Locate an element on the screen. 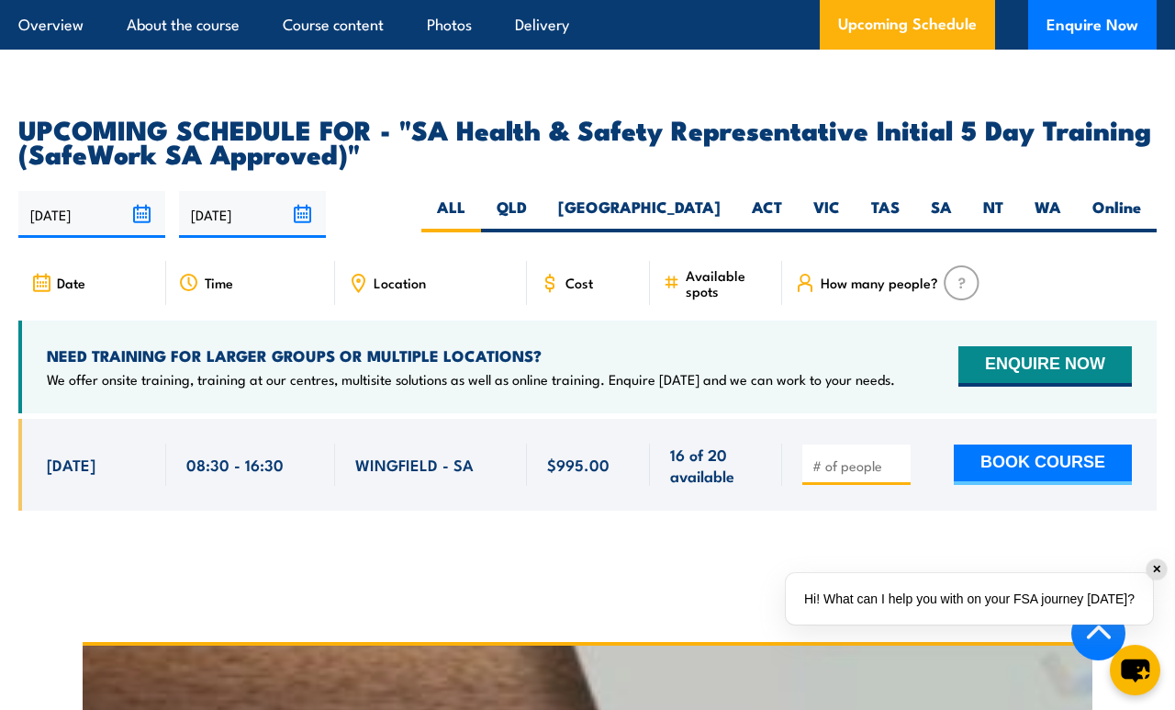 The height and width of the screenshot is (710, 1175). label: SA is located at coordinates (941, 214).